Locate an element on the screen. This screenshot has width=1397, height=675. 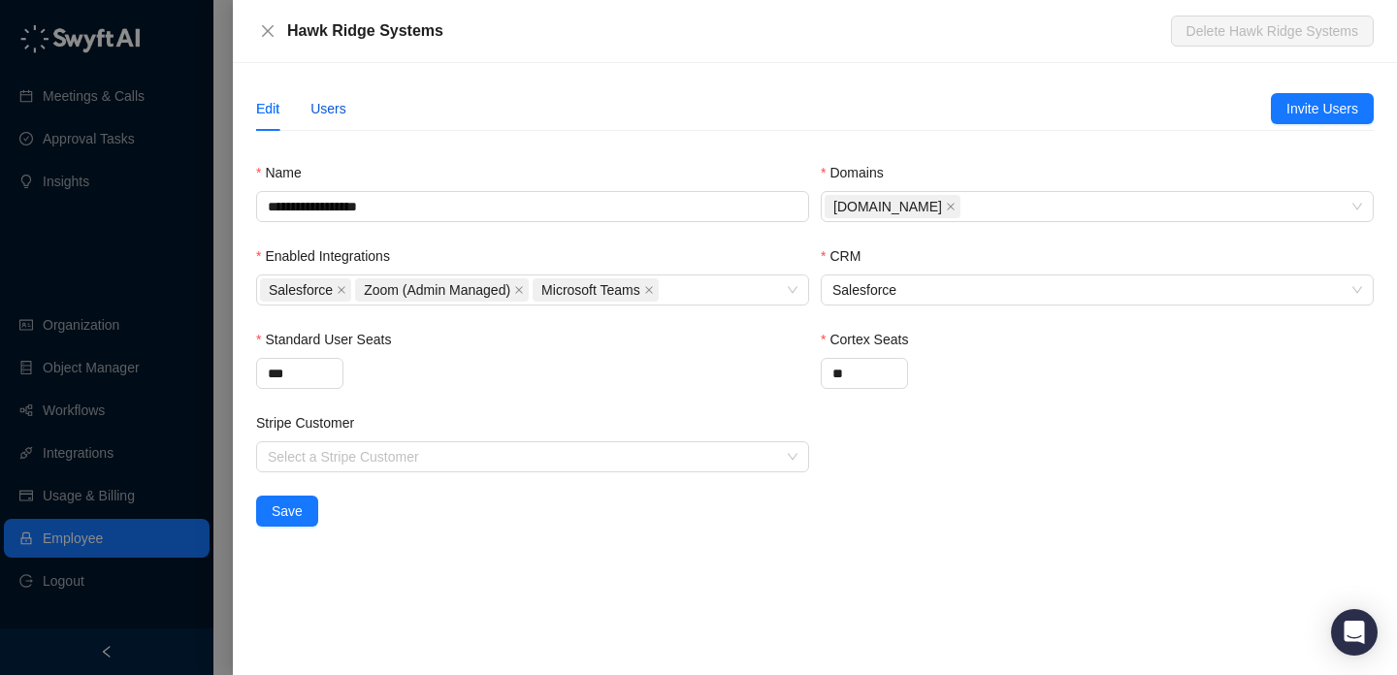
label: Domains is located at coordinates (859, 173).